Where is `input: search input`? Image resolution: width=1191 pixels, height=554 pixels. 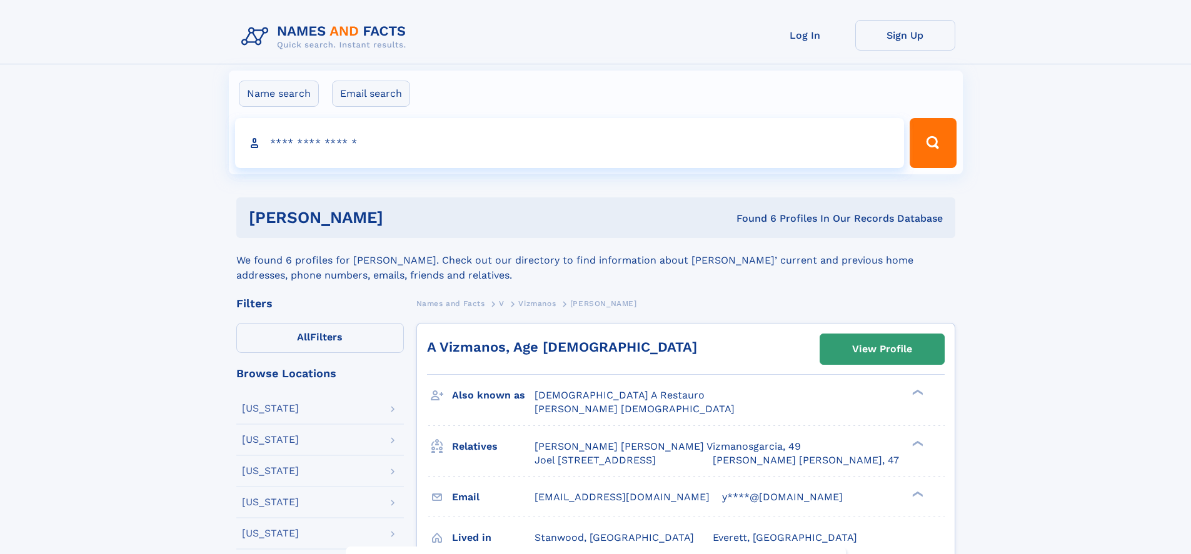
input: search input is located at coordinates (569, 143).